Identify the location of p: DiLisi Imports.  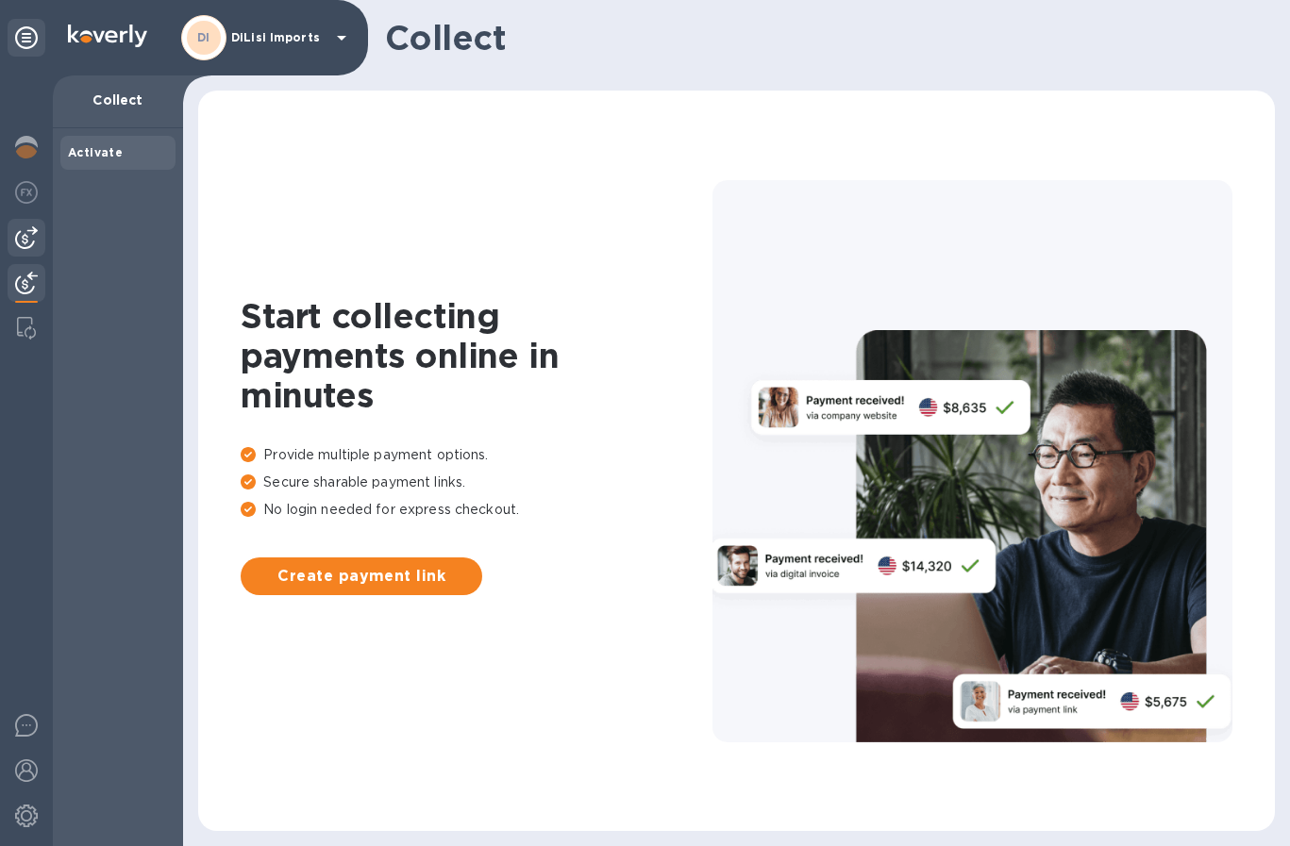
(278, 38).